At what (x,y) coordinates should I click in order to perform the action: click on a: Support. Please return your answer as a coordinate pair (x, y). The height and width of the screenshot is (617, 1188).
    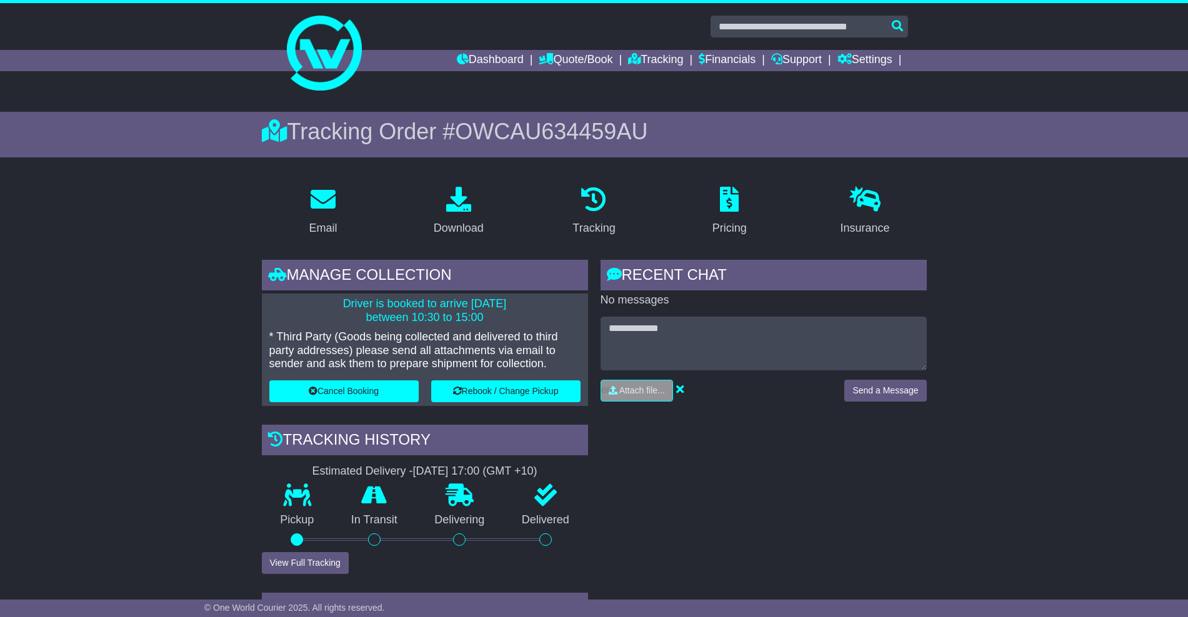
    Looking at the image, I should click on (796, 61).